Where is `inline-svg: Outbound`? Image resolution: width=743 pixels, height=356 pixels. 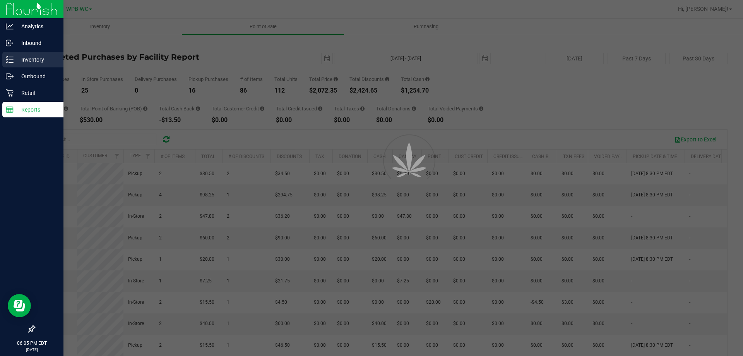 inline-svg: Outbound is located at coordinates (10, 76).